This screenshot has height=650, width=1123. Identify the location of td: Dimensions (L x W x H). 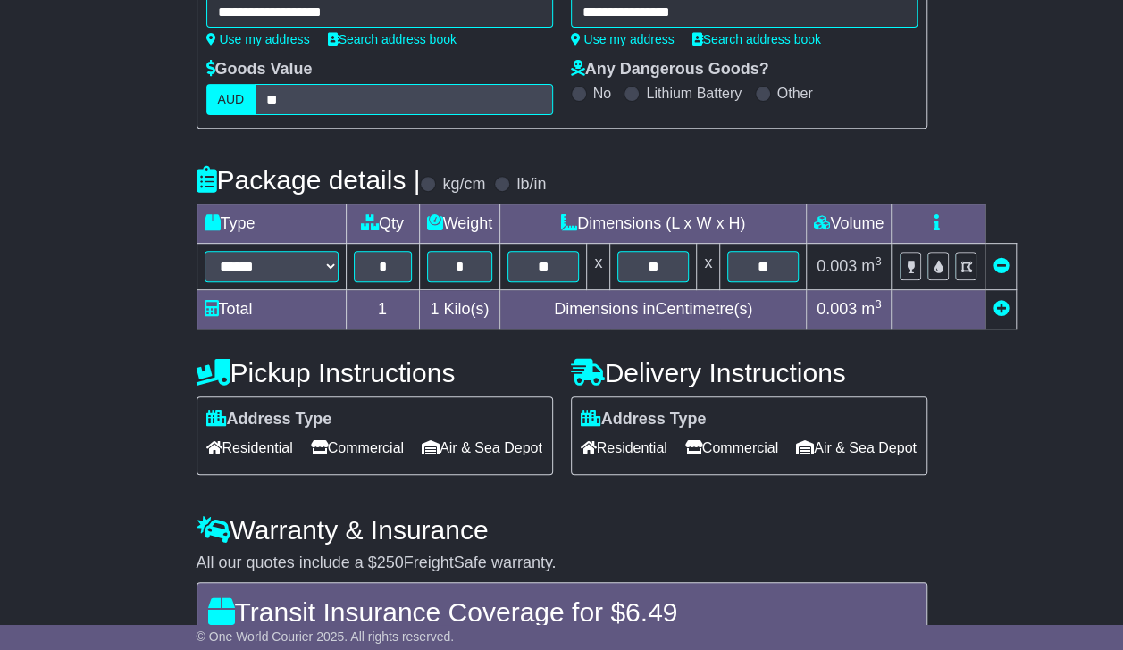
(653, 224).